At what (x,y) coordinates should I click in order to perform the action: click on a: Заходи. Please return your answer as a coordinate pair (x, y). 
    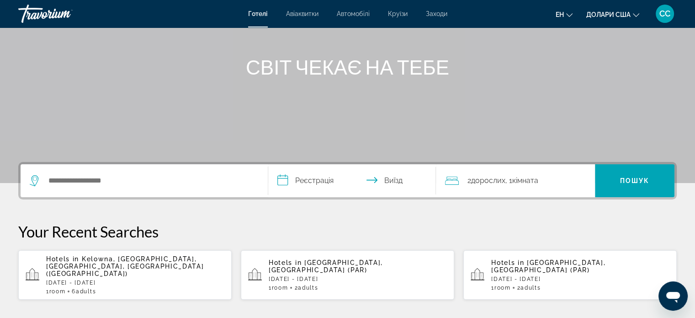
    Looking at the image, I should click on (437, 14).